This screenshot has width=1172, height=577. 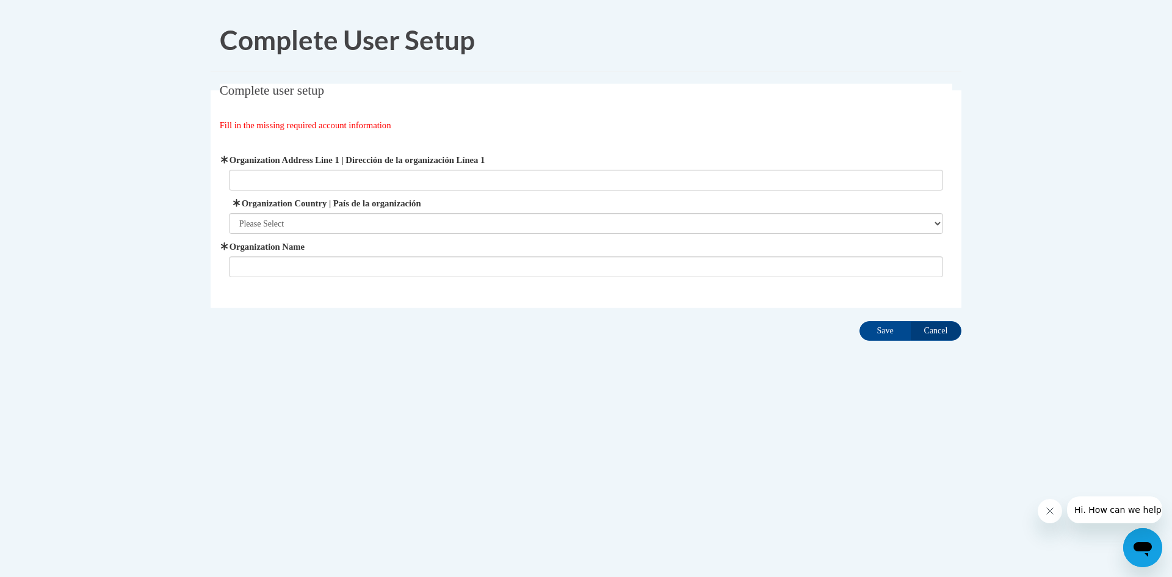 What do you see at coordinates (936, 331) in the screenshot?
I see `input: Cancel` at bounding box center [936, 331].